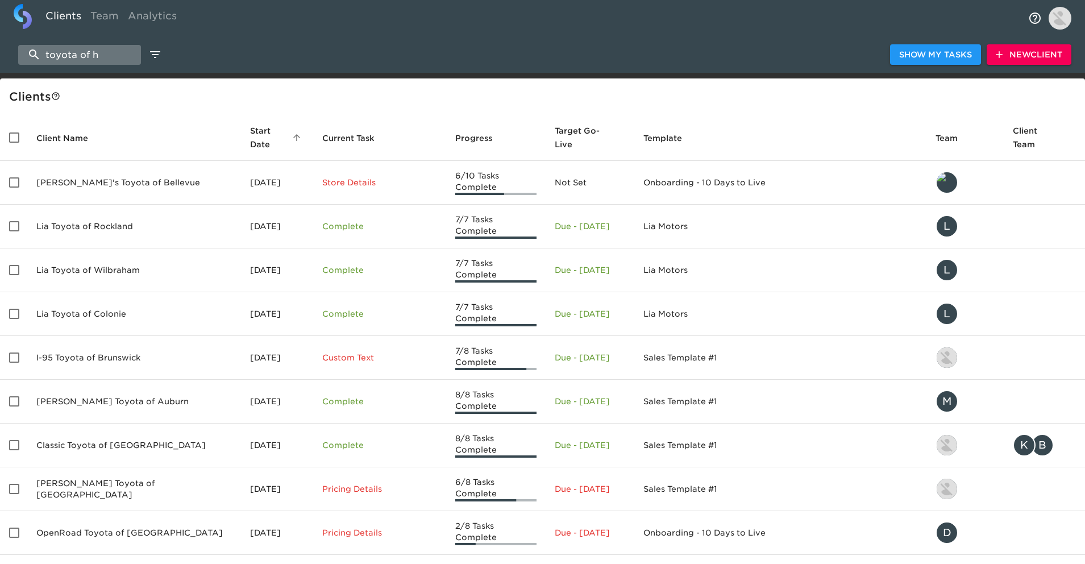 This screenshot has width=1085, height=564. Describe the element at coordinates (152, 18) in the screenshot. I see `a: Analytics` at that location.